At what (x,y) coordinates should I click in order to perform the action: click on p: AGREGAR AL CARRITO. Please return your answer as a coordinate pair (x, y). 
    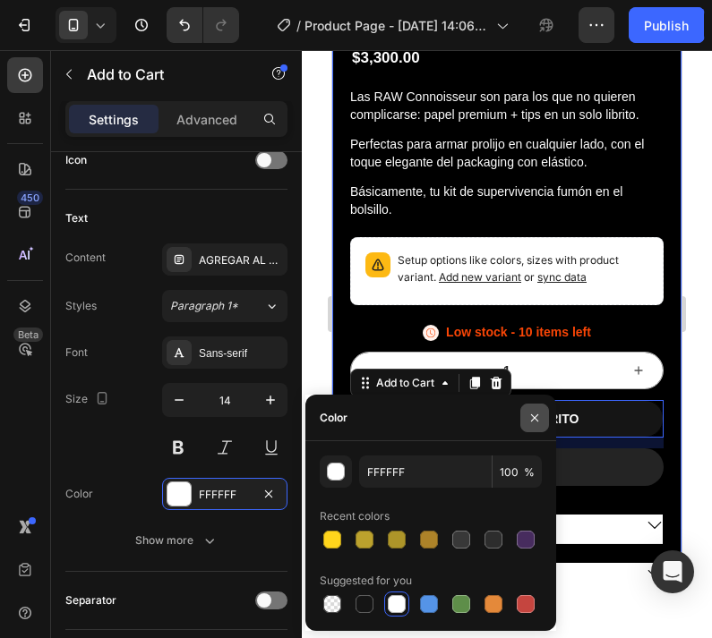
    Looking at the image, I should click on (175, 369).